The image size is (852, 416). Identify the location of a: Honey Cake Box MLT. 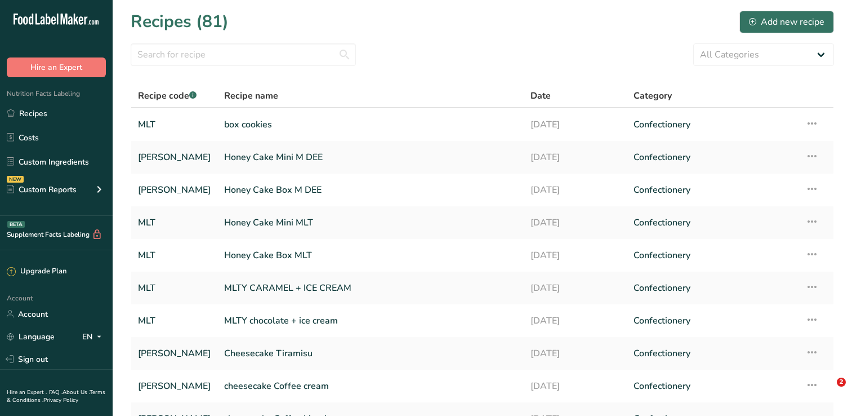
(371, 255).